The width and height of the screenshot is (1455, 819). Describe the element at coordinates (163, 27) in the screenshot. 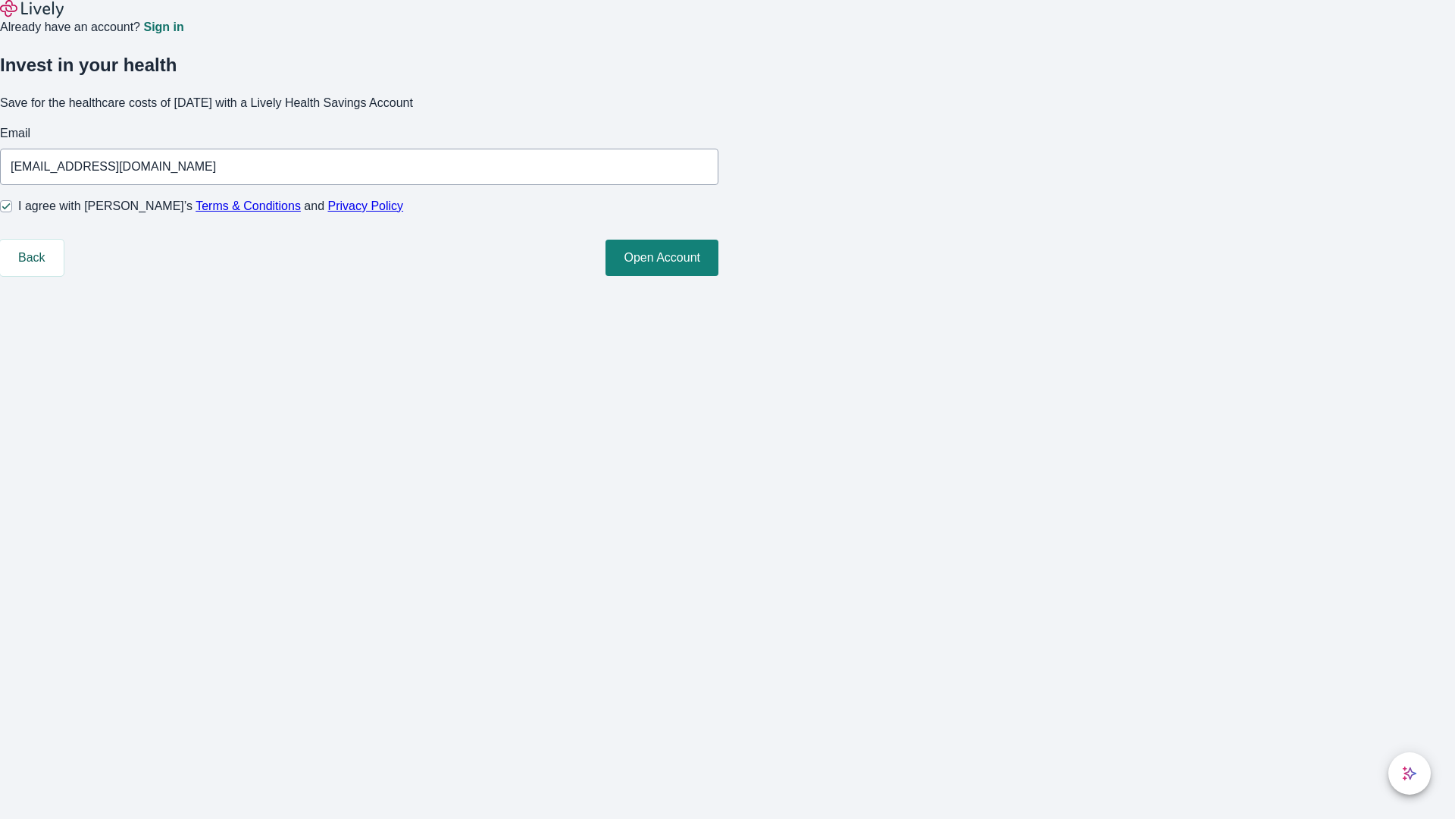

I see `a: Sign in` at that location.